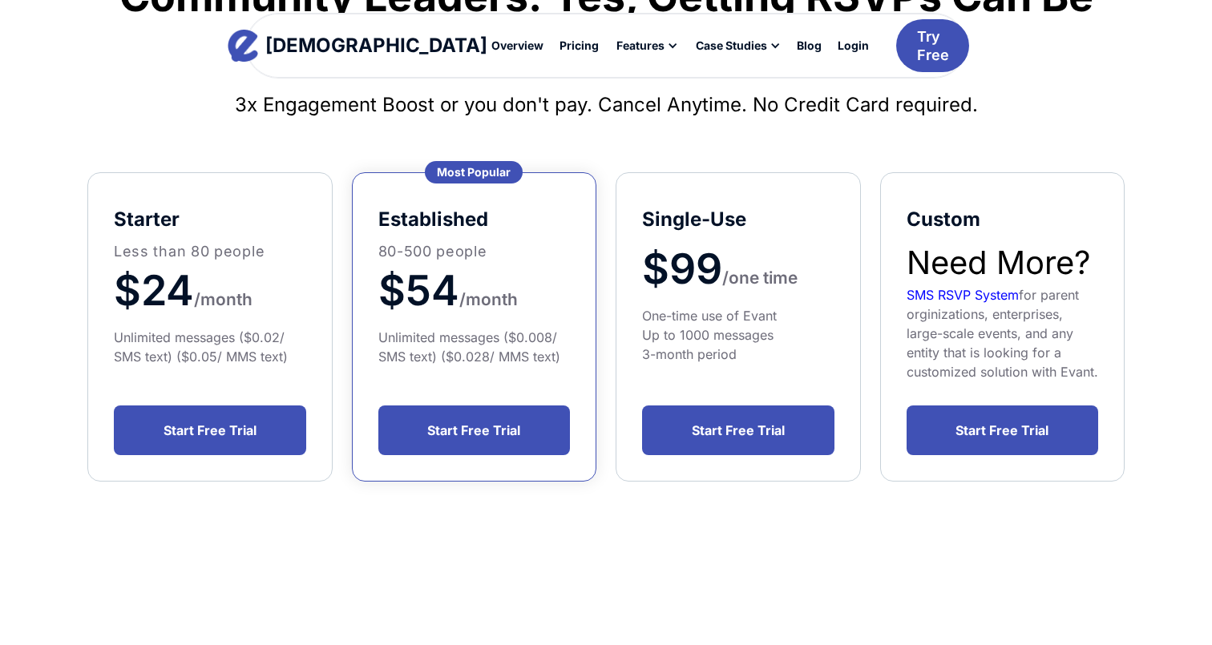 The width and height of the screenshot is (1212, 645). Describe the element at coordinates (853, 46) in the screenshot. I see `div: Login` at that location.